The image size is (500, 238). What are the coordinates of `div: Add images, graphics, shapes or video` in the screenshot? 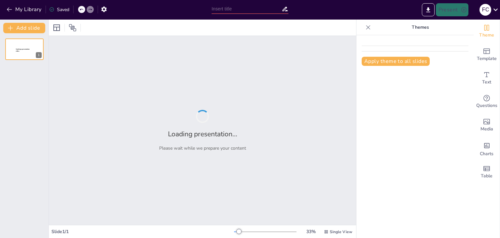 It's located at (487, 125).